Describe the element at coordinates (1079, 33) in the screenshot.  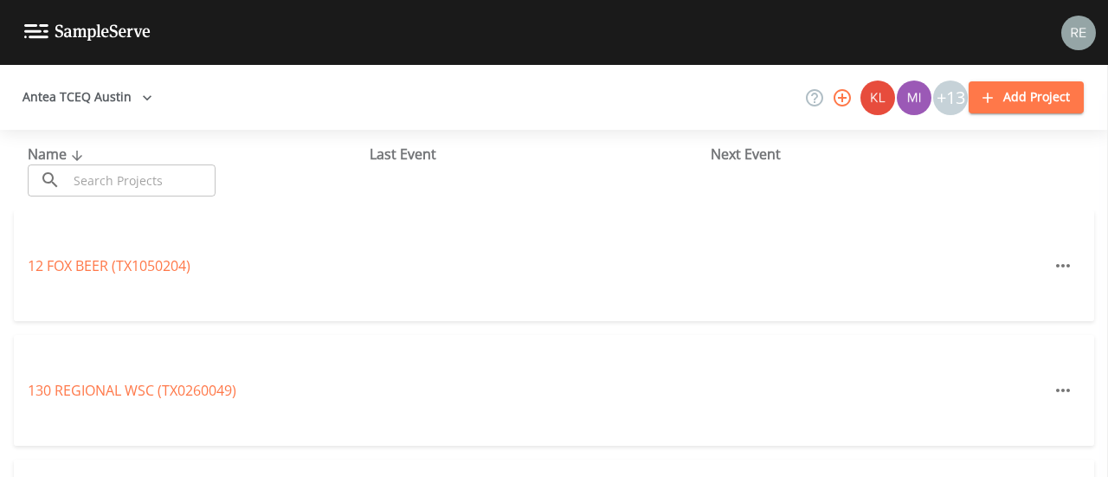
I see `img: e720f1e92442e99c2aab0e3b783e6548` at that location.